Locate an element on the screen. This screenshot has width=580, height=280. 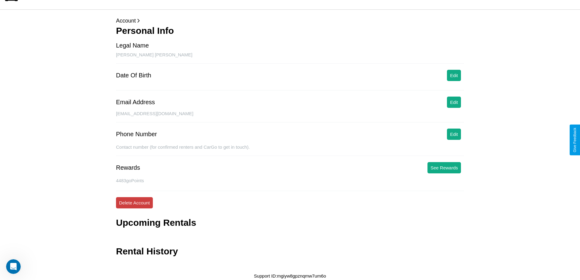
p: Account is located at coordinates (290, 21).